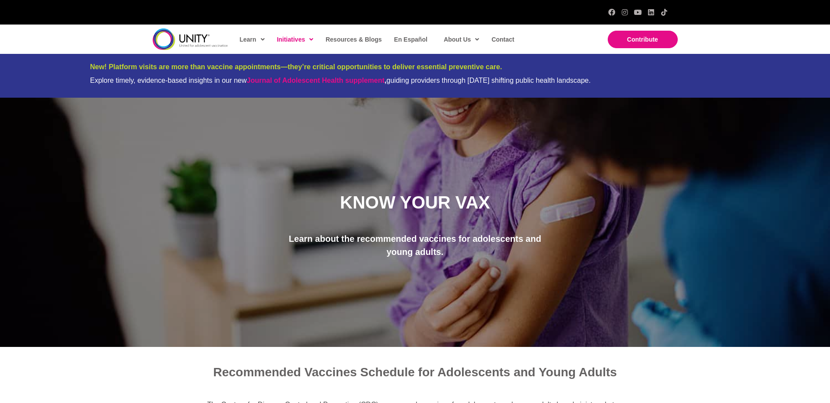  What do you see at coordinates (643, 39) in the screenshot?
I see `a: Contribute` at bounding box center [643, 39].